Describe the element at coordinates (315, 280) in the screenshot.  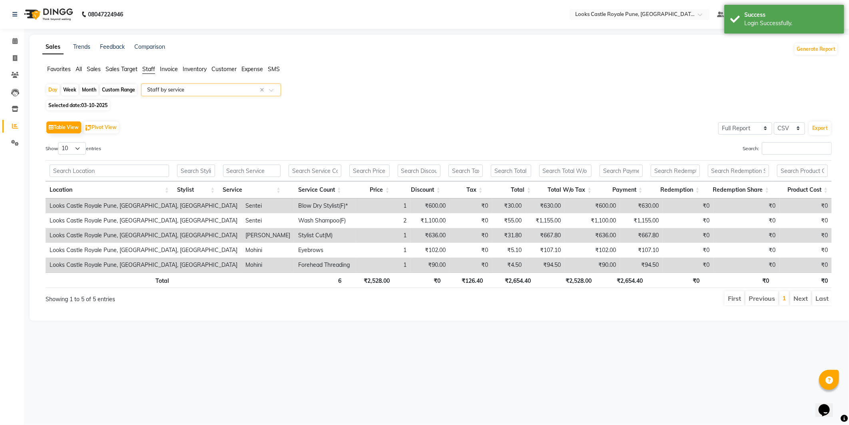
I see `th: 6` at that location.